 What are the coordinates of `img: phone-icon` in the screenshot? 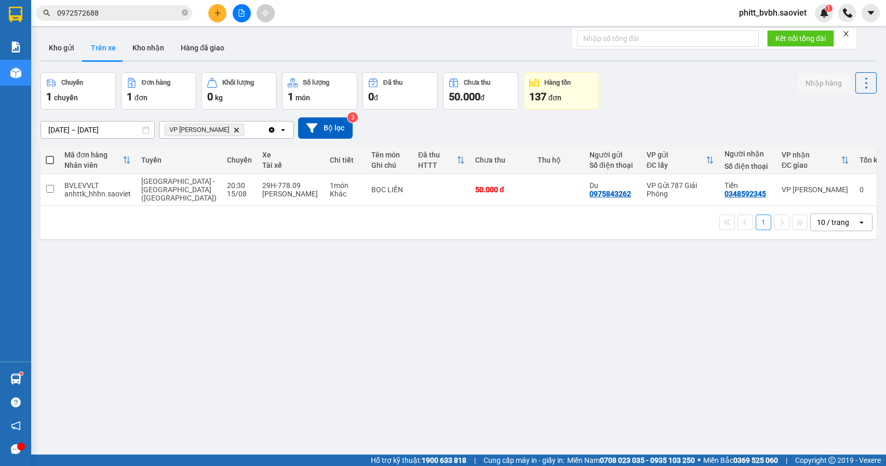 It's located at (848, 13).